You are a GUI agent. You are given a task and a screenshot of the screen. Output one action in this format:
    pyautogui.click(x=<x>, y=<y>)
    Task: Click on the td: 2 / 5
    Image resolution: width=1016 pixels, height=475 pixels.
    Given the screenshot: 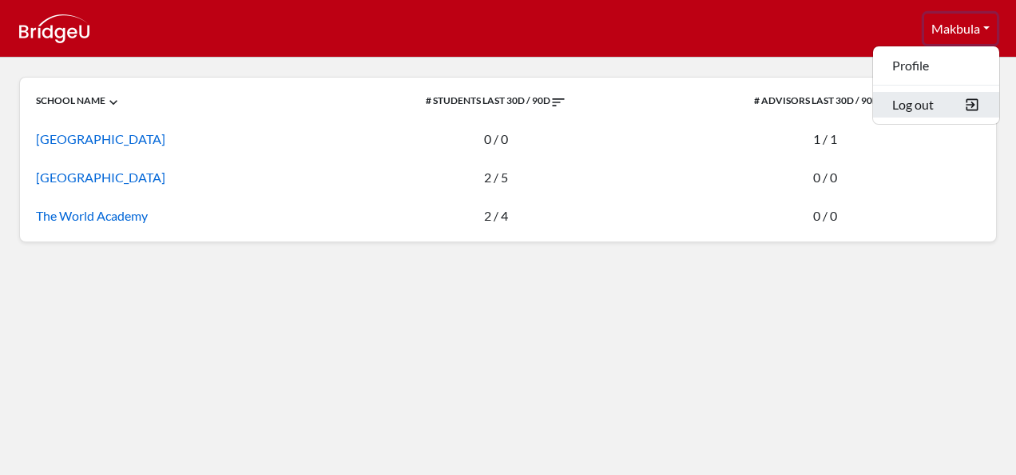 What is the action you would take?
    pyautogui.click(x=495, y=177)
    